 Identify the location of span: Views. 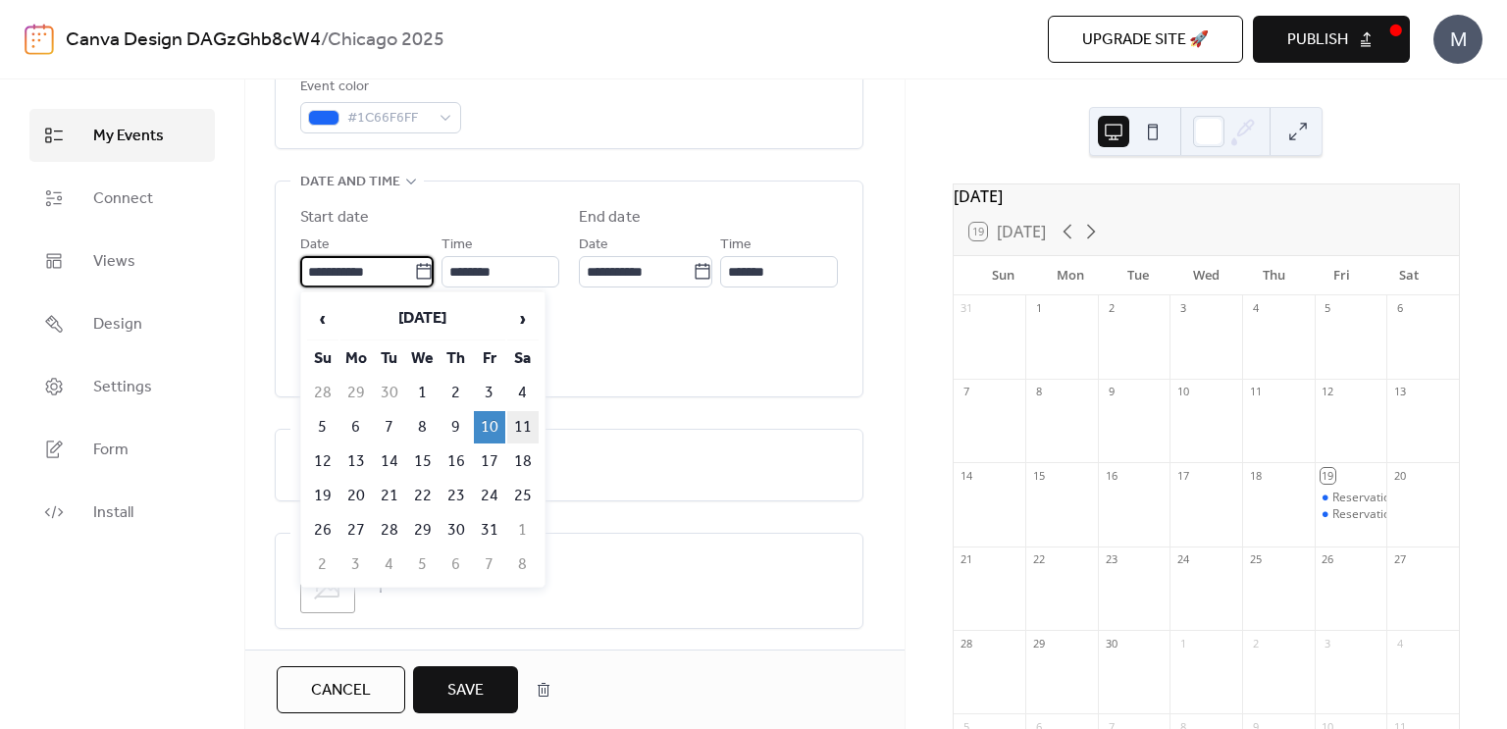
(114, 262).